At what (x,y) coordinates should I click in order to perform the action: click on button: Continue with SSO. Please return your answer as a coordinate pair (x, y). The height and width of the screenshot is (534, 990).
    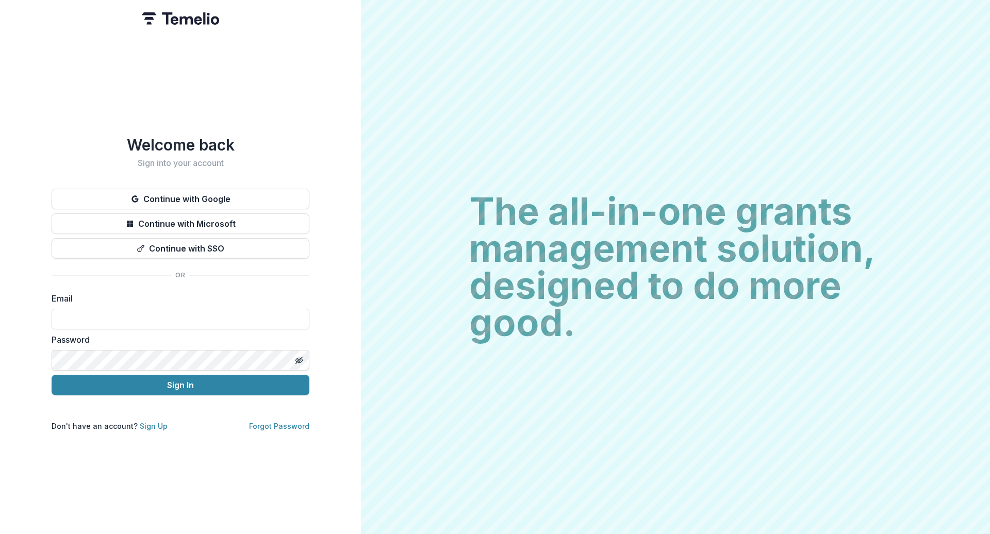
    Looking at the image, I should click on (180, 248).